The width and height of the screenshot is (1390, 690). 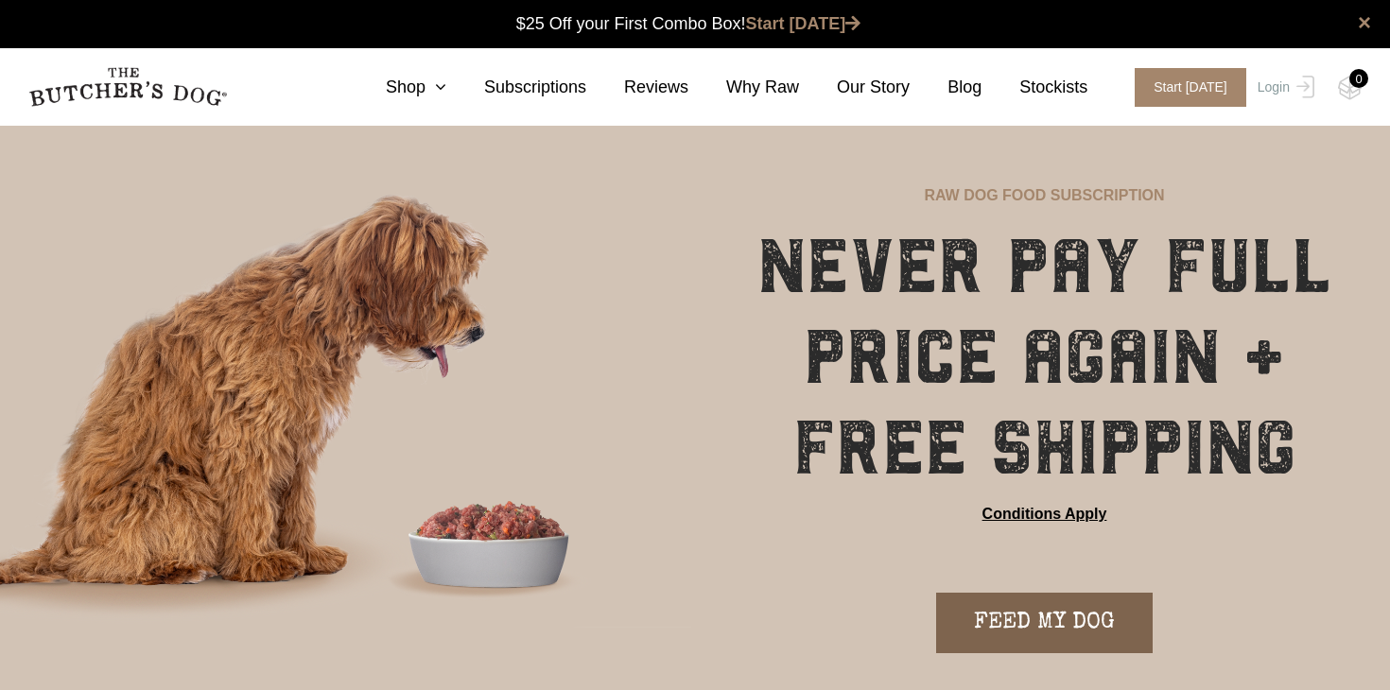 I want to click on img: TBD_Cart-Empty.png, so click(x=1350, y=88).